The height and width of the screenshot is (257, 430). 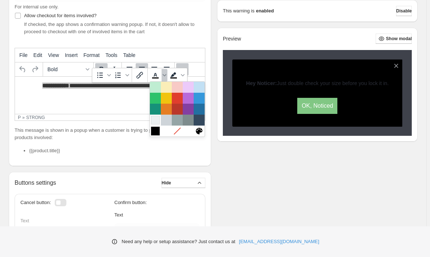 I want to click on div: Navy Blue, so click(x=199, y=120).